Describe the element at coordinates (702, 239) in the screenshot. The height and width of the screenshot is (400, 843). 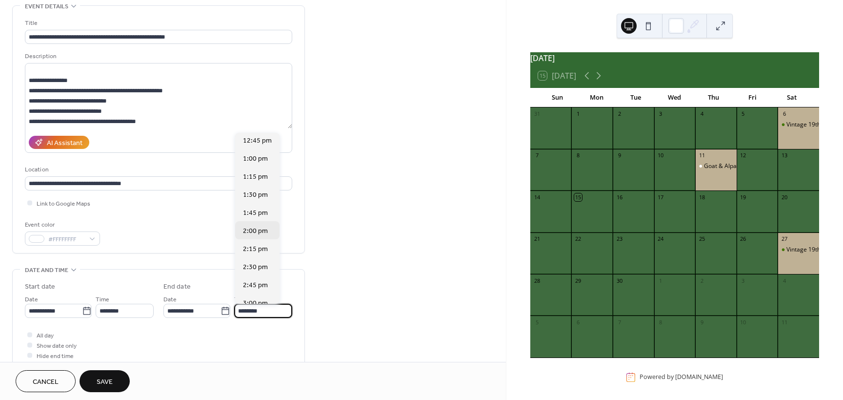
I see `div: 25` at that location.